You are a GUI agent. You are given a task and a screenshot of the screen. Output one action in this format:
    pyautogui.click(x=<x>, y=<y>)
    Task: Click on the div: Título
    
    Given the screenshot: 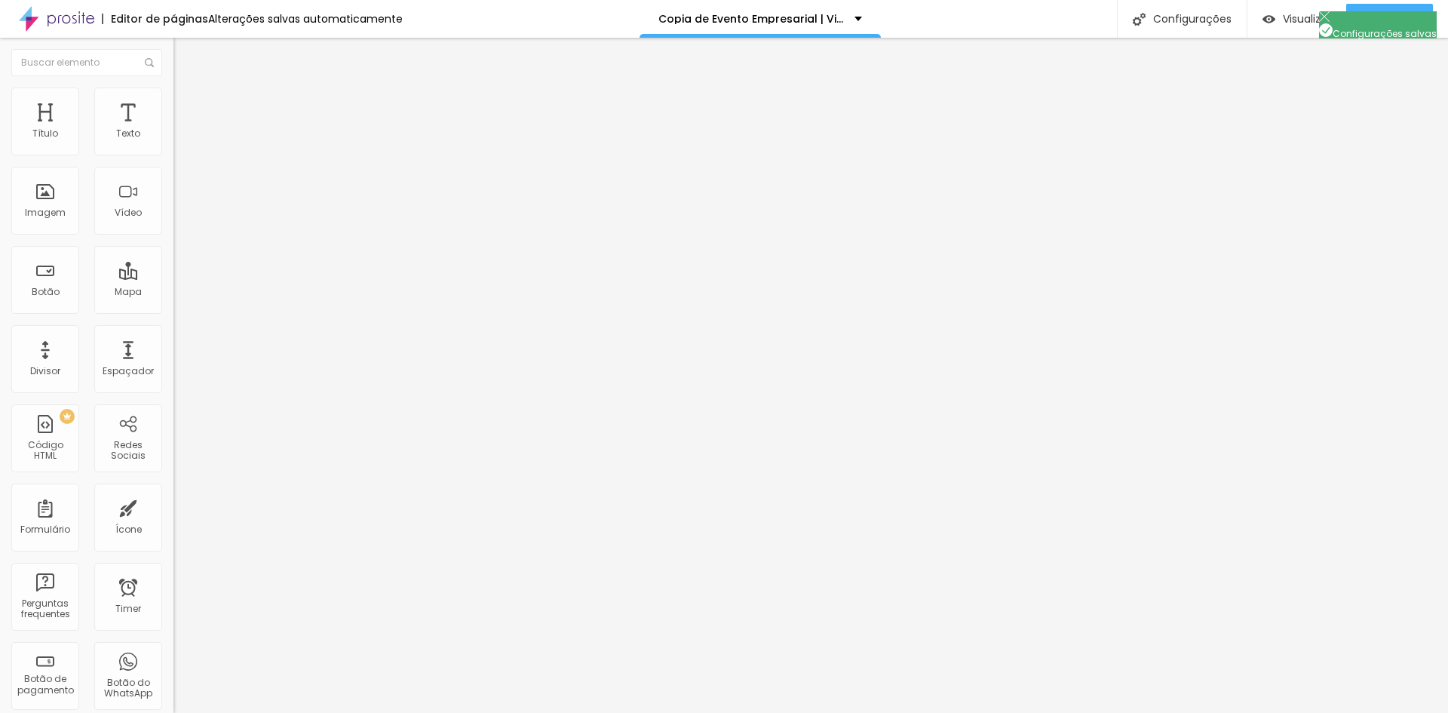 What is the action you would take?
    pyautogui.click(x=45, y=133)
    